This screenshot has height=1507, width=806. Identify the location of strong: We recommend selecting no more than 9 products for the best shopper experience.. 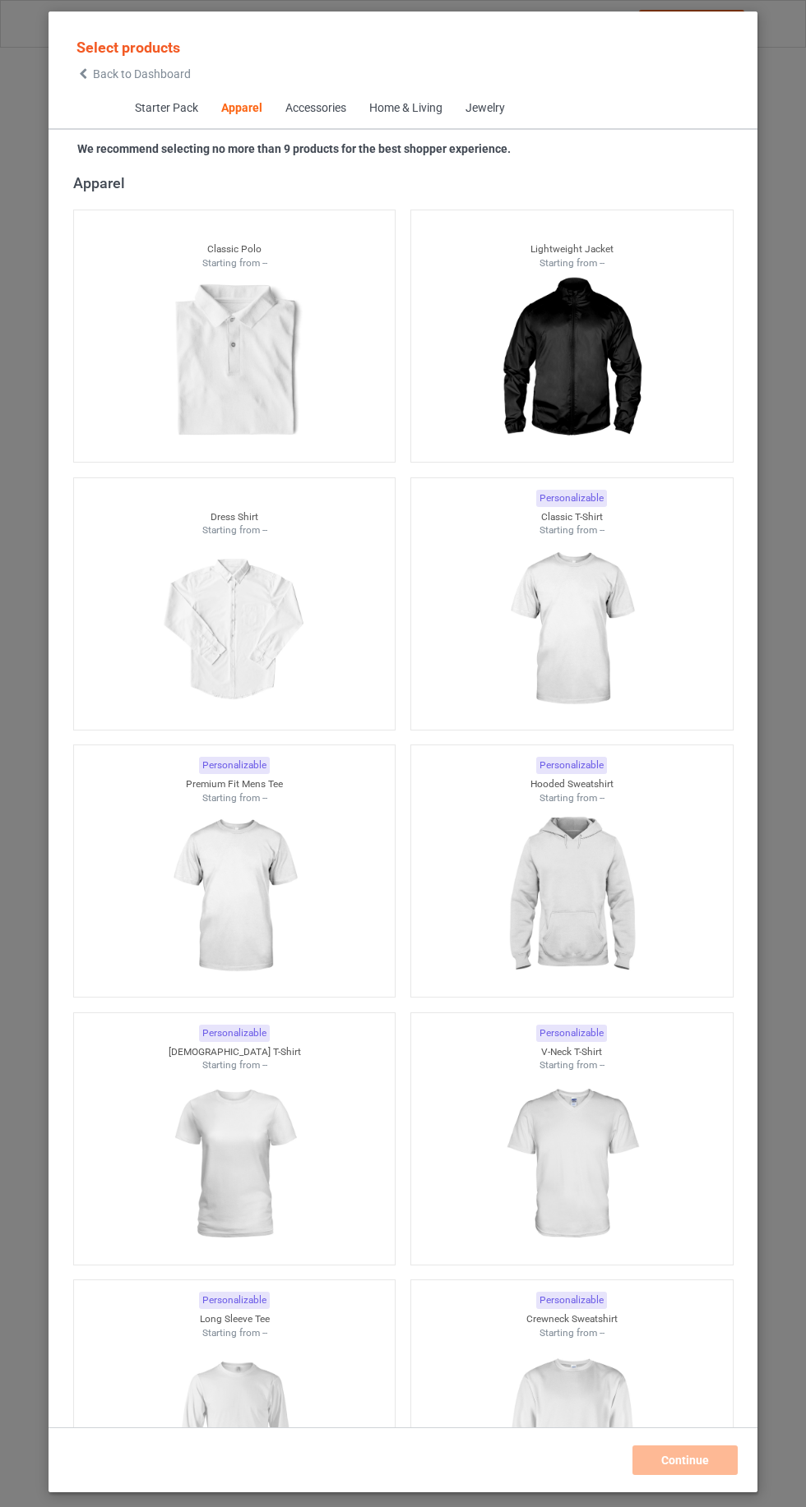
(293, 149).